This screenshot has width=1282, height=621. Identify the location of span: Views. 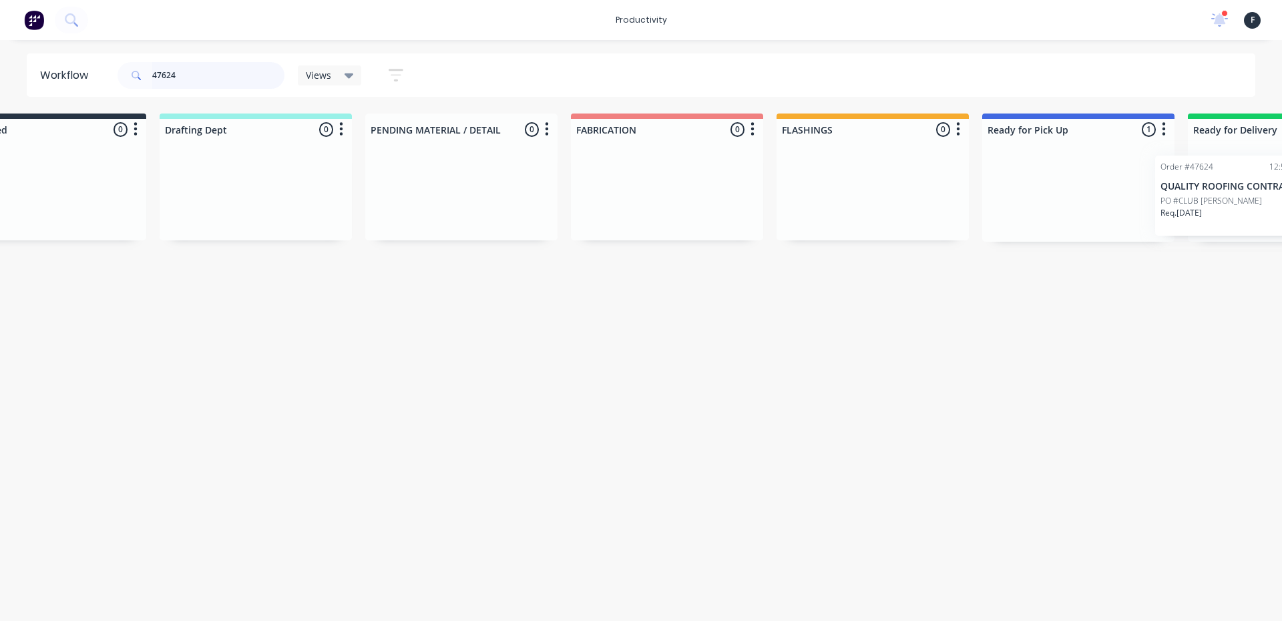
(318, 75).